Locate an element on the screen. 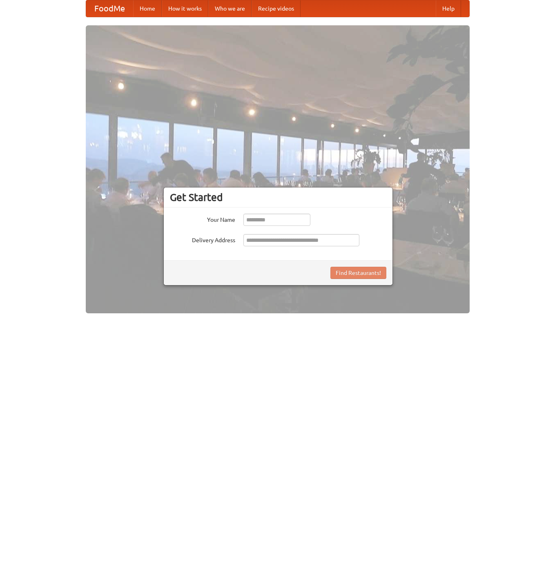  a: Help is located at coordinates (449, 9).